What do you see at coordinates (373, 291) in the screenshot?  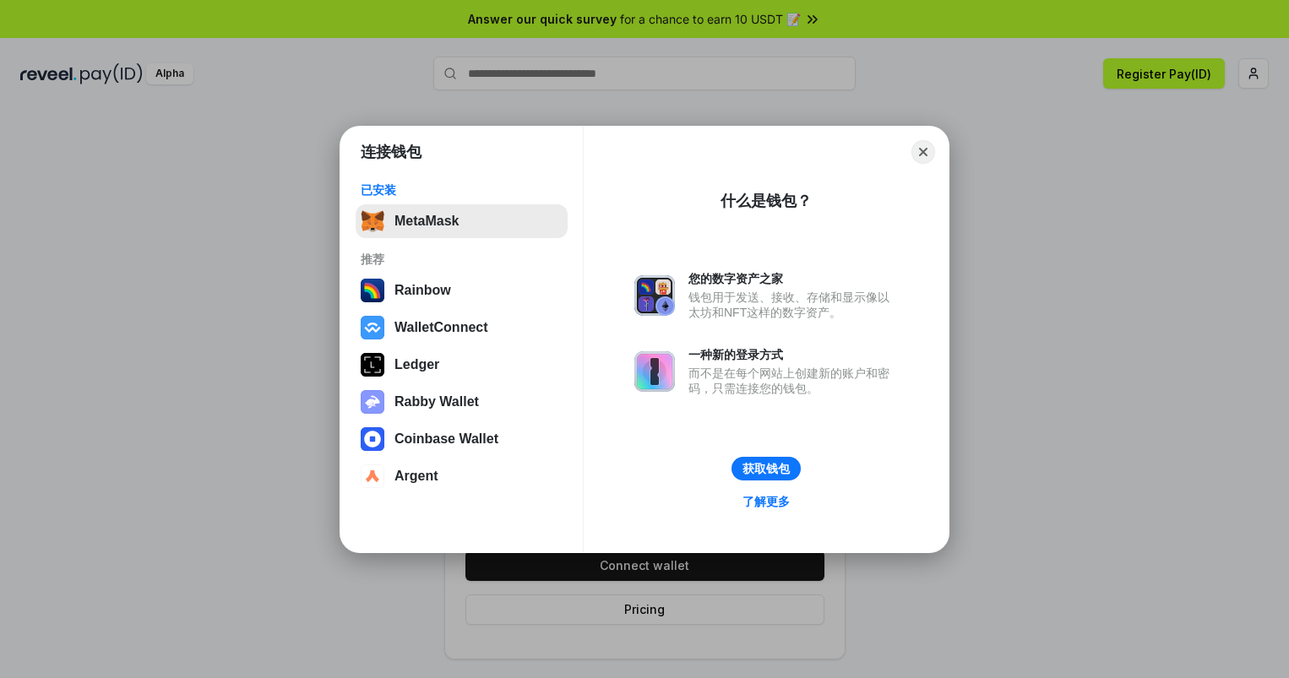 I see `img: svg+xml,%3Csvg%20width%3D%22120%22%20height%3D%22120%22%20viewBox%3D%220%200%20120%20120%22%20fil...` at bounding box center [373, 291].